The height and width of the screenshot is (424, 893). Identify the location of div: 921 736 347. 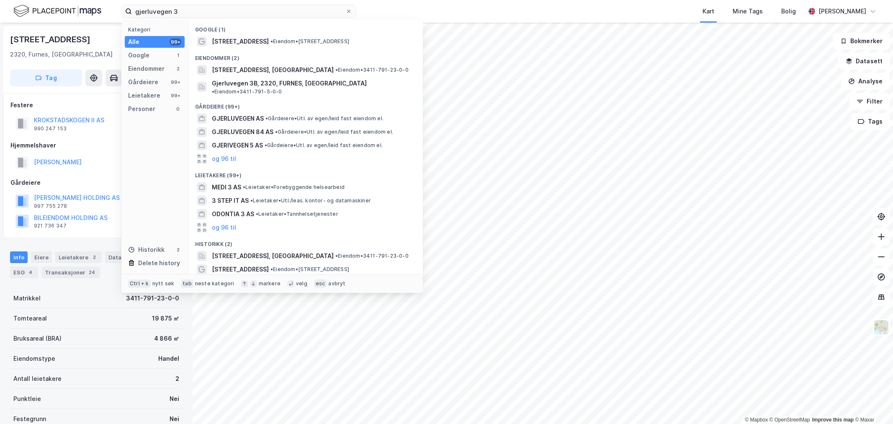
(50, 226).